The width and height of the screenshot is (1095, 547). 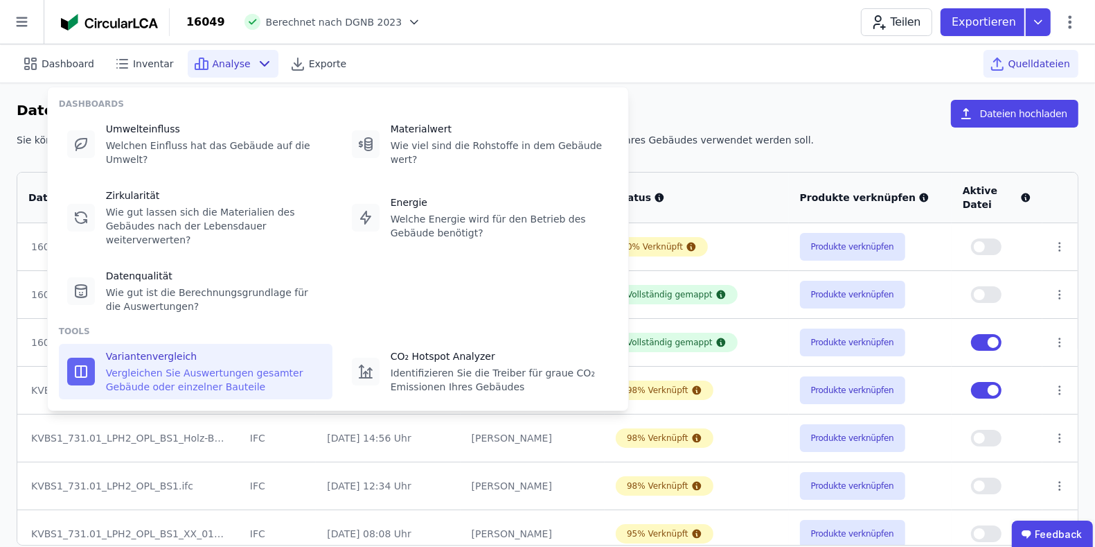 I want to click on div: KVBS1_731.01_LPH2_OPL_BS1_XX_01_20250616.ifc, so click(x=128, y=534).